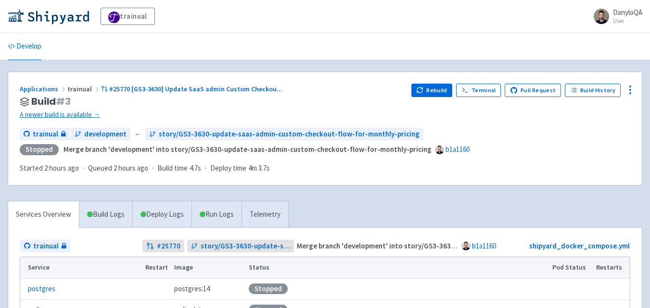 Image resolution: width=650 pixels, height=308 pixels. I want to click on a: Run Logs, so click(216, 215).